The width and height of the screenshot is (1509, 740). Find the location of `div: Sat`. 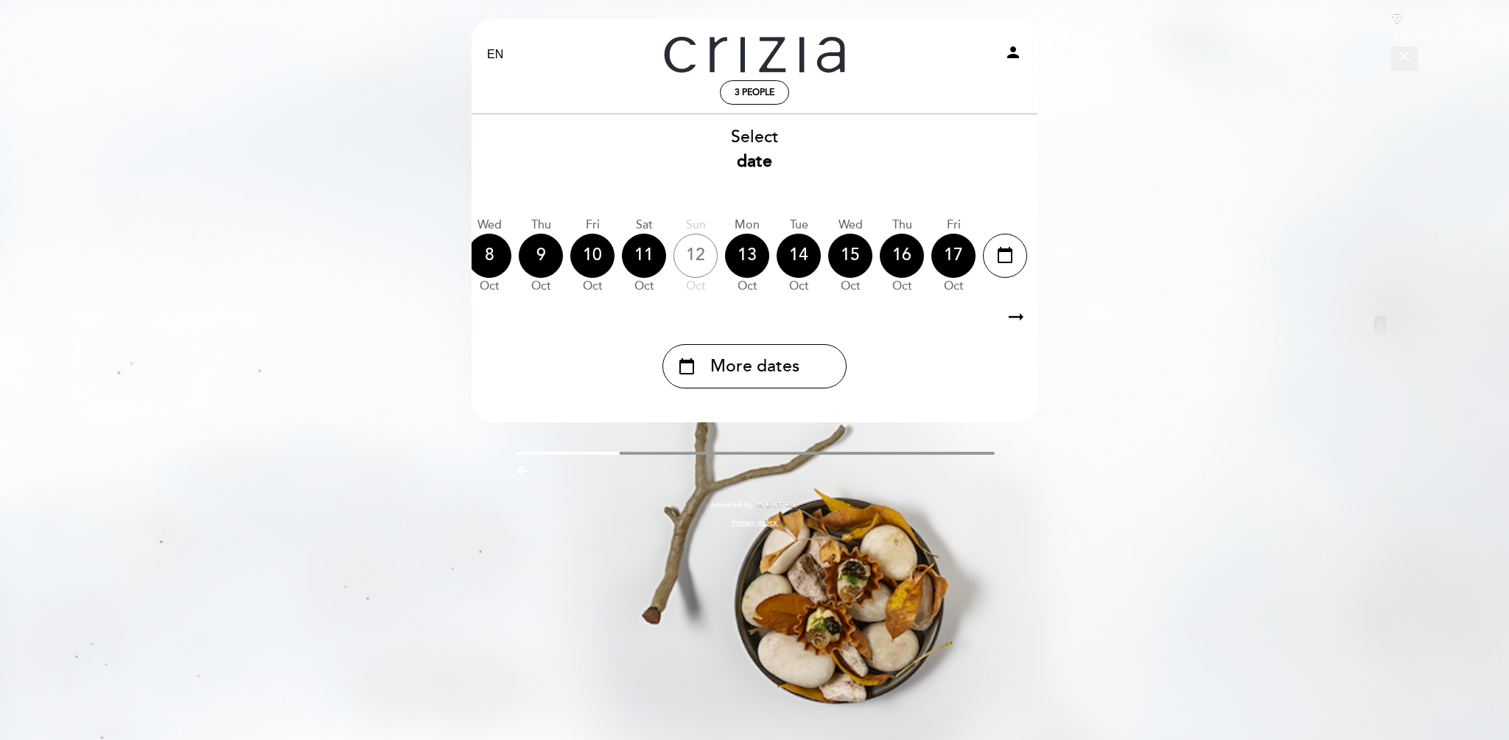

div: Sat is located at coordinates (644, 225).